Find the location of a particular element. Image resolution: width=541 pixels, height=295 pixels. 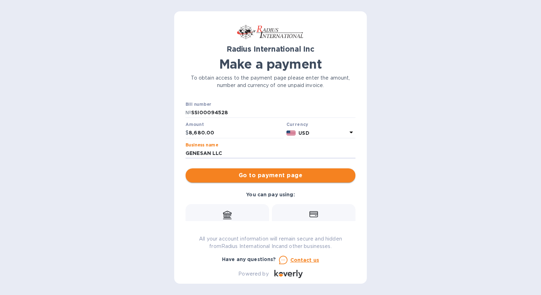

b: You can pay using: is located at coordinates (270, 195).